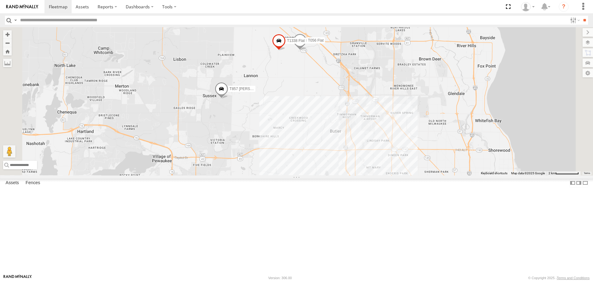 The image size is (593, 281). I want to click on label: Map Settings, so click(587, 73).